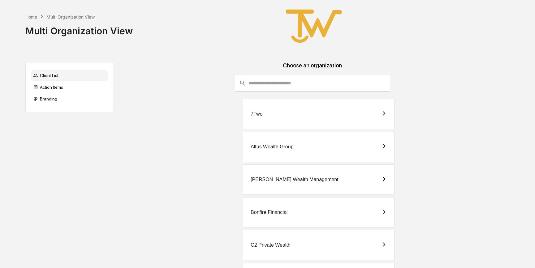 Image resolution: width=535 pixels, height=268 pixels. Describe the element at coordinates (313, 68) in the screenshot. I see `div: Choose an organization` at that location.